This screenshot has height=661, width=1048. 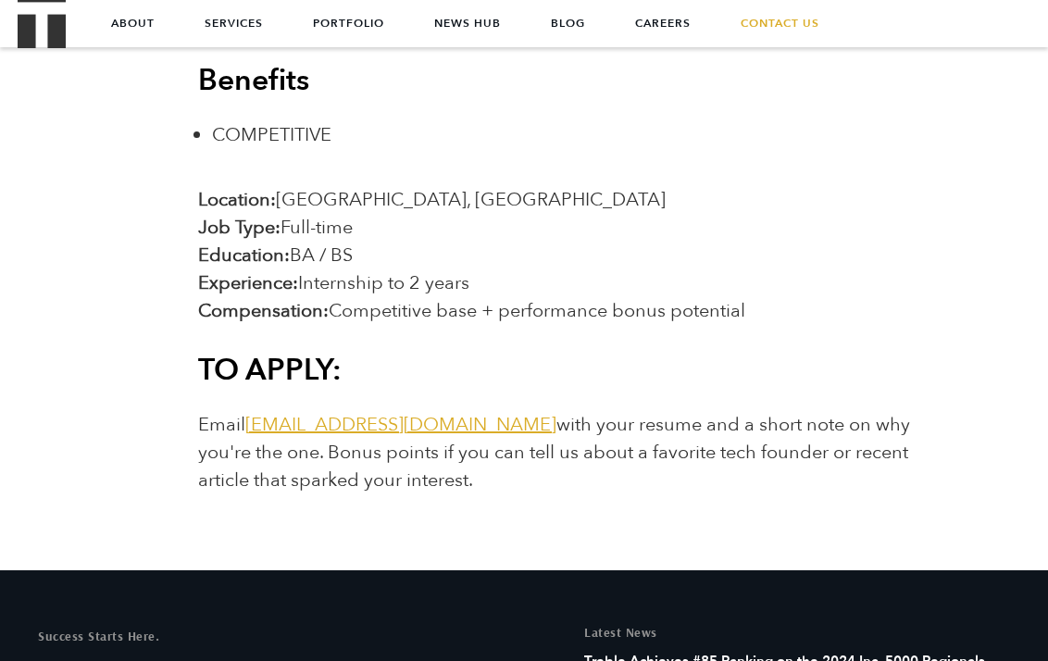 What do you see at coordinates (239, 227) in the screenshot?
I see `b: Job Type:` at bounding box center [239, 227].